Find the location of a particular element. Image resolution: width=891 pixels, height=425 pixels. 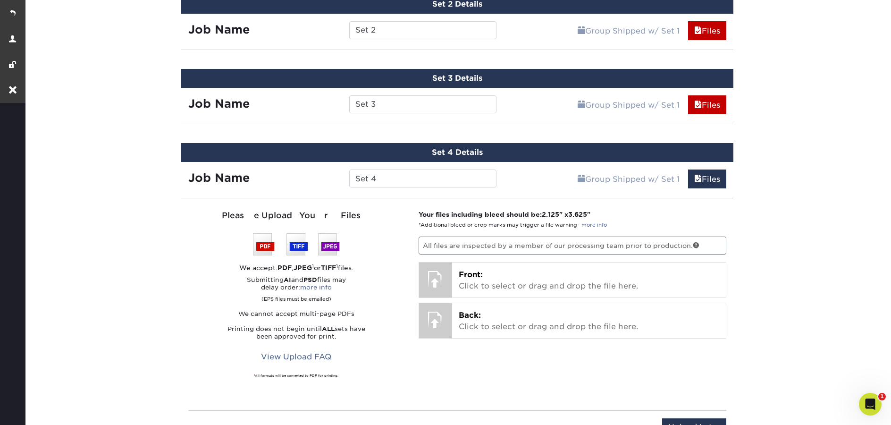

div: We accept: , or files. is located at coordinates (296, 268).